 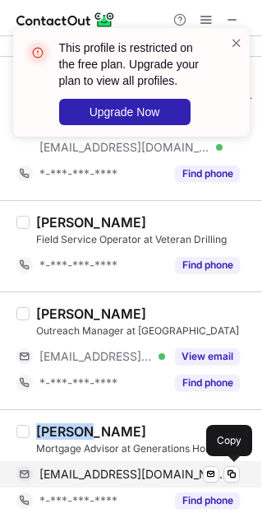 I want to click on div: Field Service Operator at Veteran Drilling, so click(x=144, y=239).